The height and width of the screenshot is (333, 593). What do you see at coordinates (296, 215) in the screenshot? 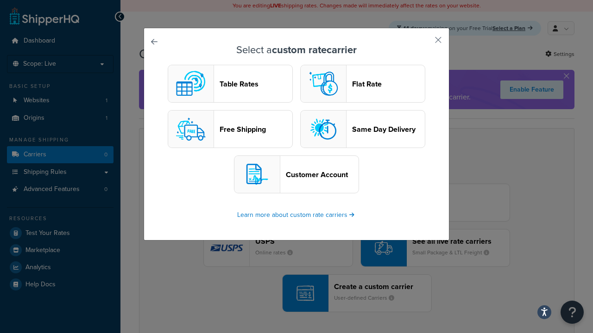
I see `a: Learn more about custom rate carriers` at bounding box center [296, 215].